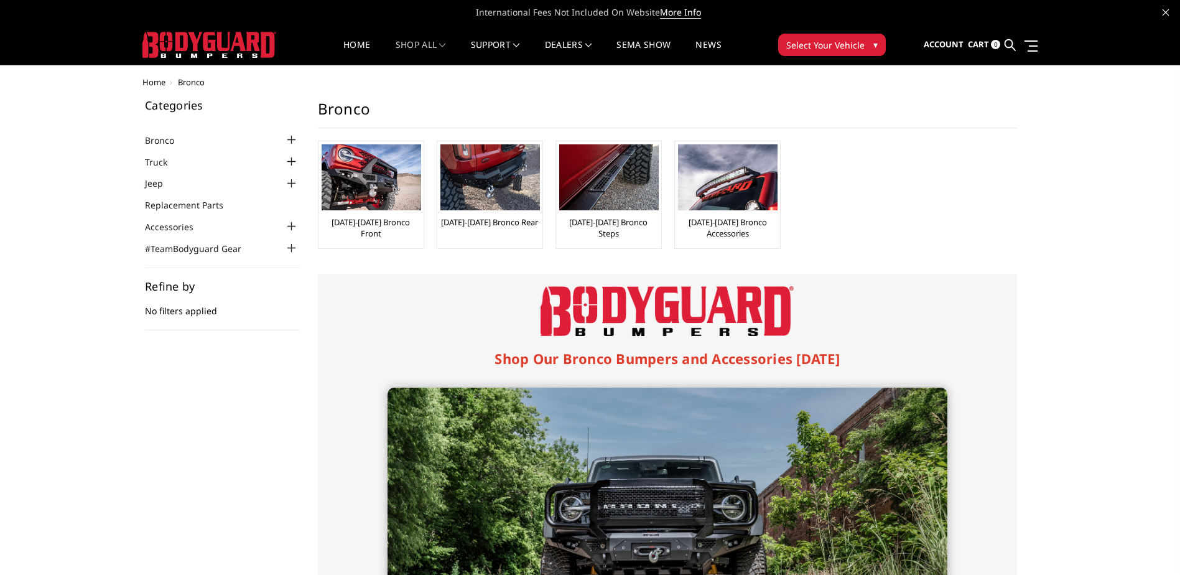 This screenshot has height=575, width=1180. I want to click on h5: Refine by, so click(222, 286).